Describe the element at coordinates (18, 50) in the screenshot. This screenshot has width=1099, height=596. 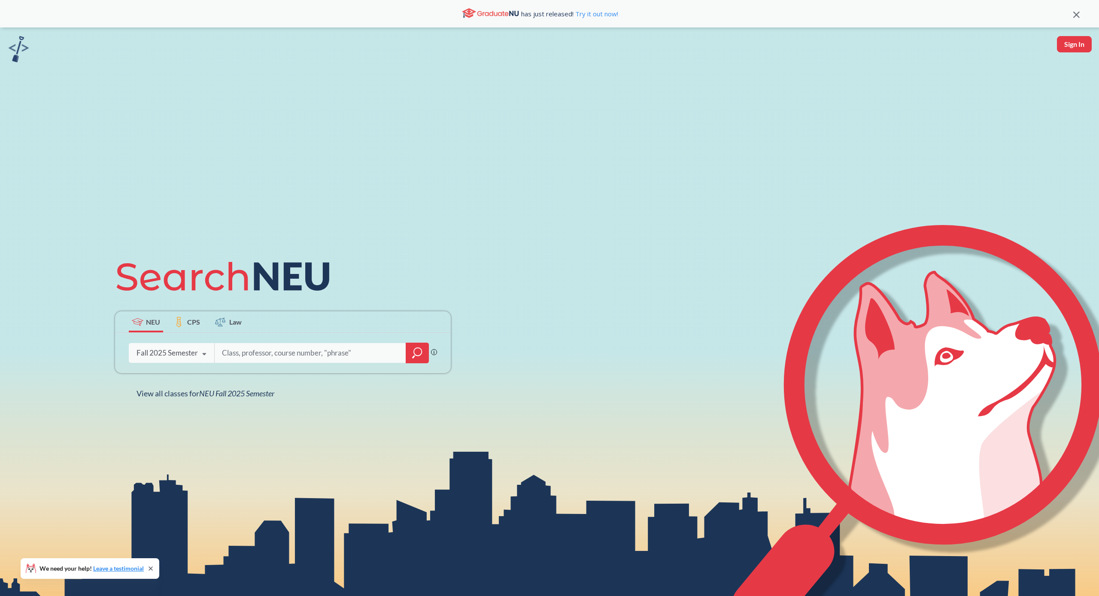
I see `a: sandbox logo` at that location.